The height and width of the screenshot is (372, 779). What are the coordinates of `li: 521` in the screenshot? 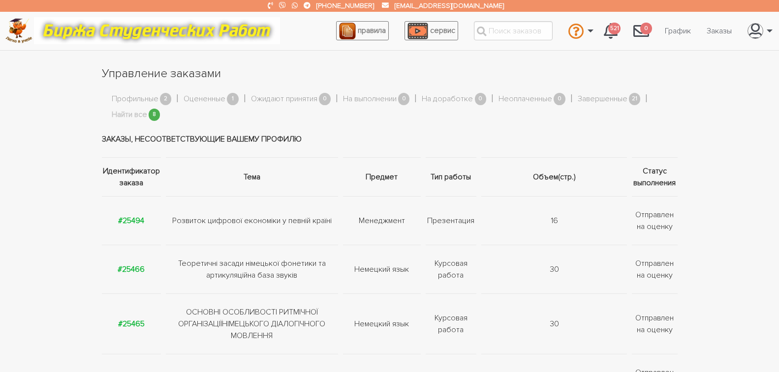 It's located at (611, 31).